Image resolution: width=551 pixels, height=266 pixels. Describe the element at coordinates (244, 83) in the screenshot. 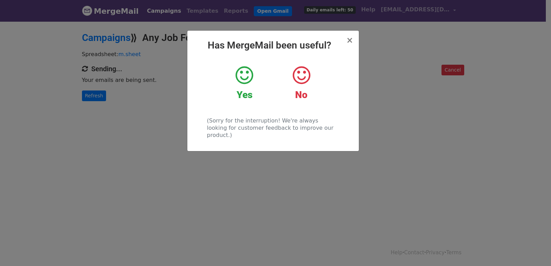

I see `a: Yes` at that location.